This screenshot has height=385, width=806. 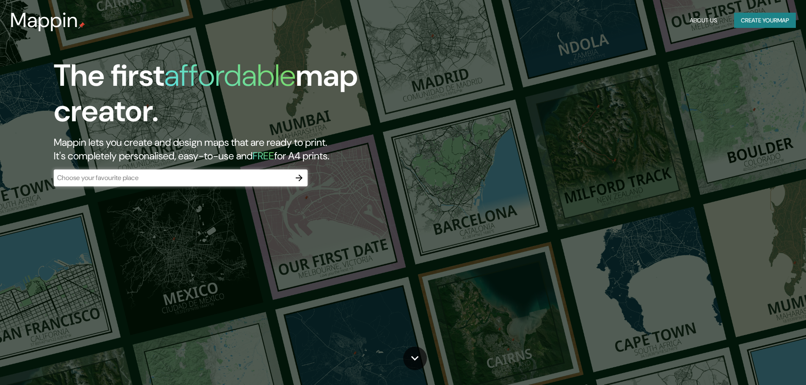 I want to click on input: Choose your favourite place, so click(x=172, y=178).